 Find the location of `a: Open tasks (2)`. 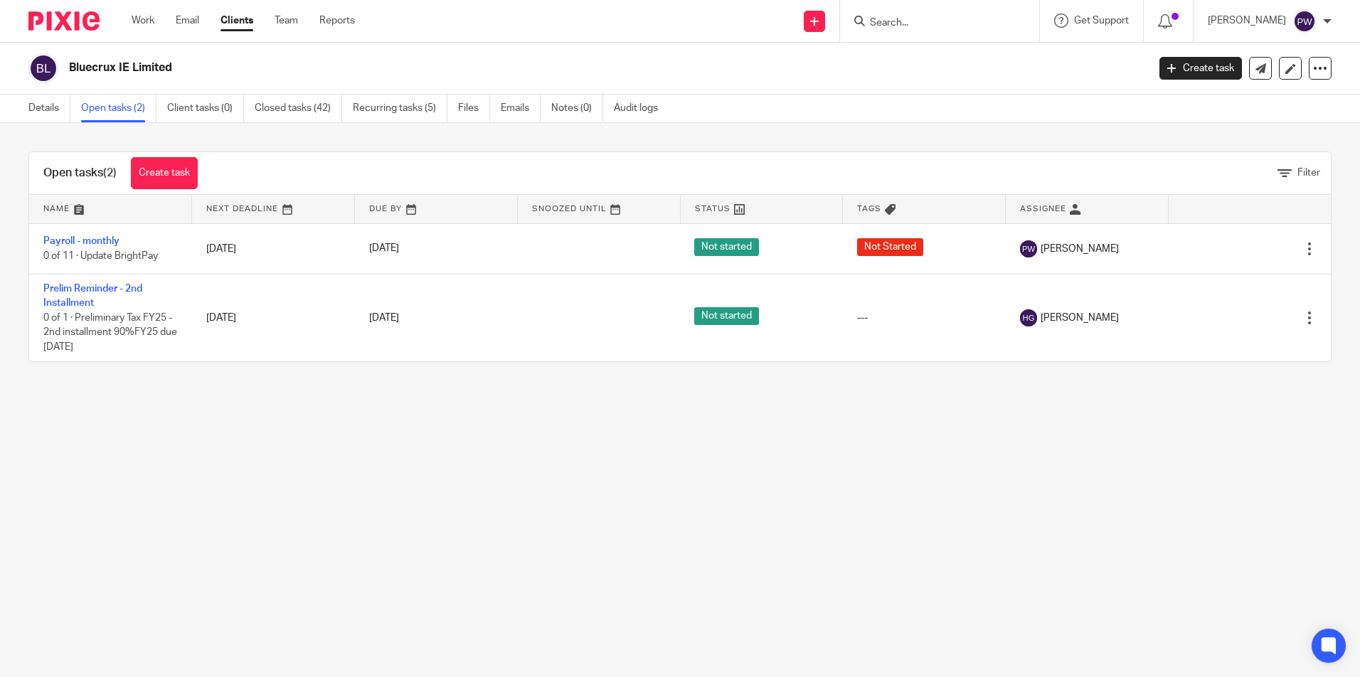

a: Open tasks (2) is located at coordinates (119, 108).